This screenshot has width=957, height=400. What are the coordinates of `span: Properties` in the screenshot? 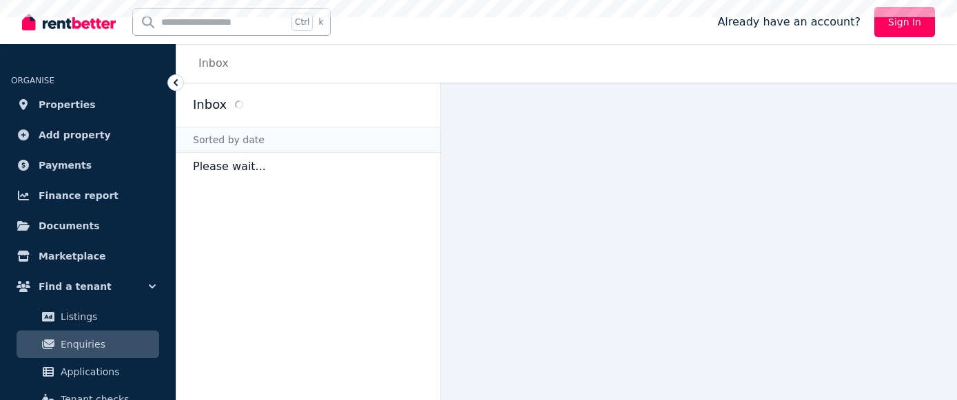 It's located at (67, 105).